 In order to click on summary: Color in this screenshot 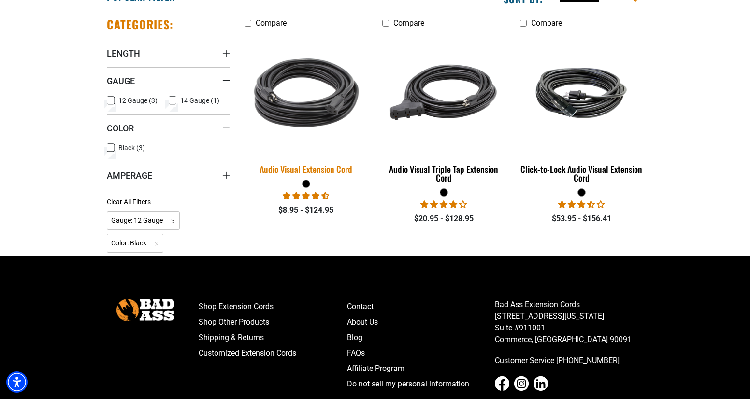, I will do `click(168, 128)`.